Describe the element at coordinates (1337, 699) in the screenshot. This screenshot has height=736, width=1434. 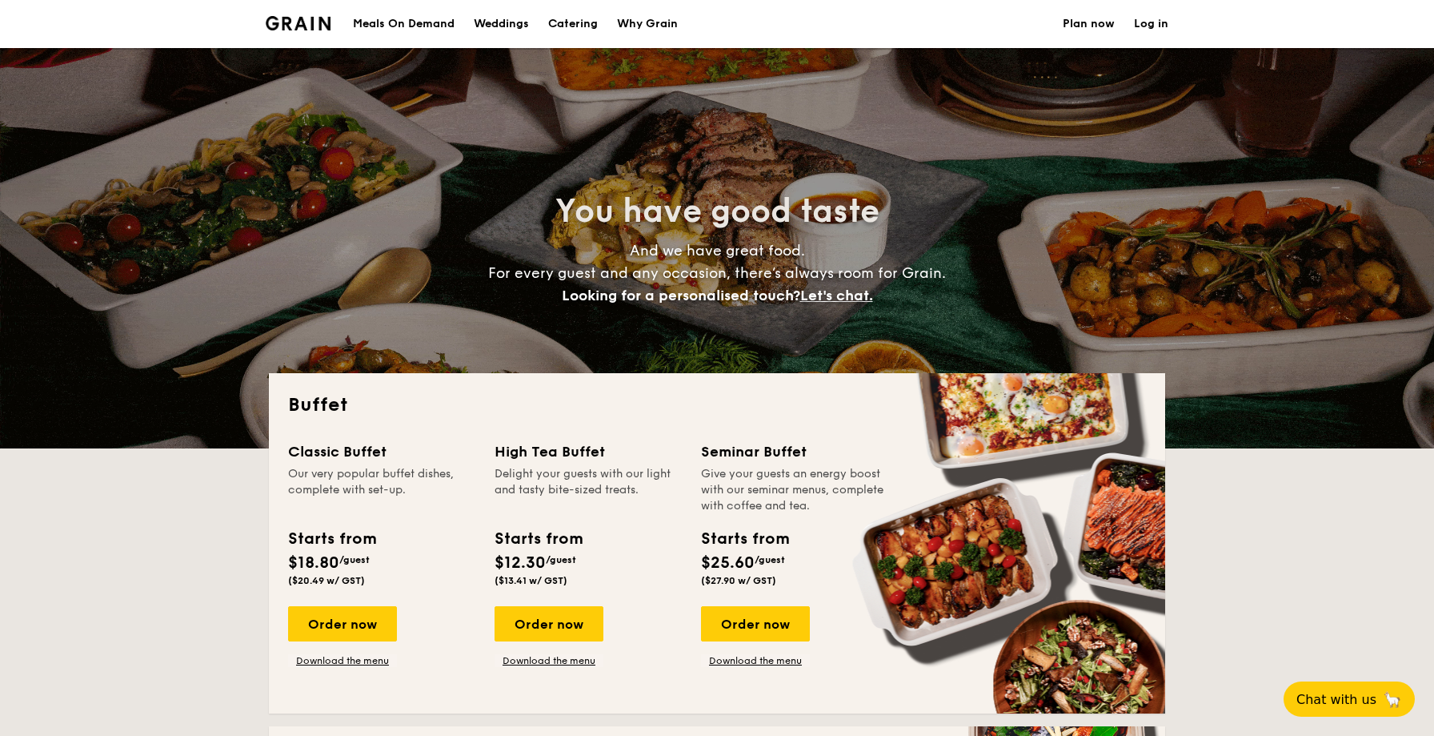
I see `span: Chat with us` at that location.